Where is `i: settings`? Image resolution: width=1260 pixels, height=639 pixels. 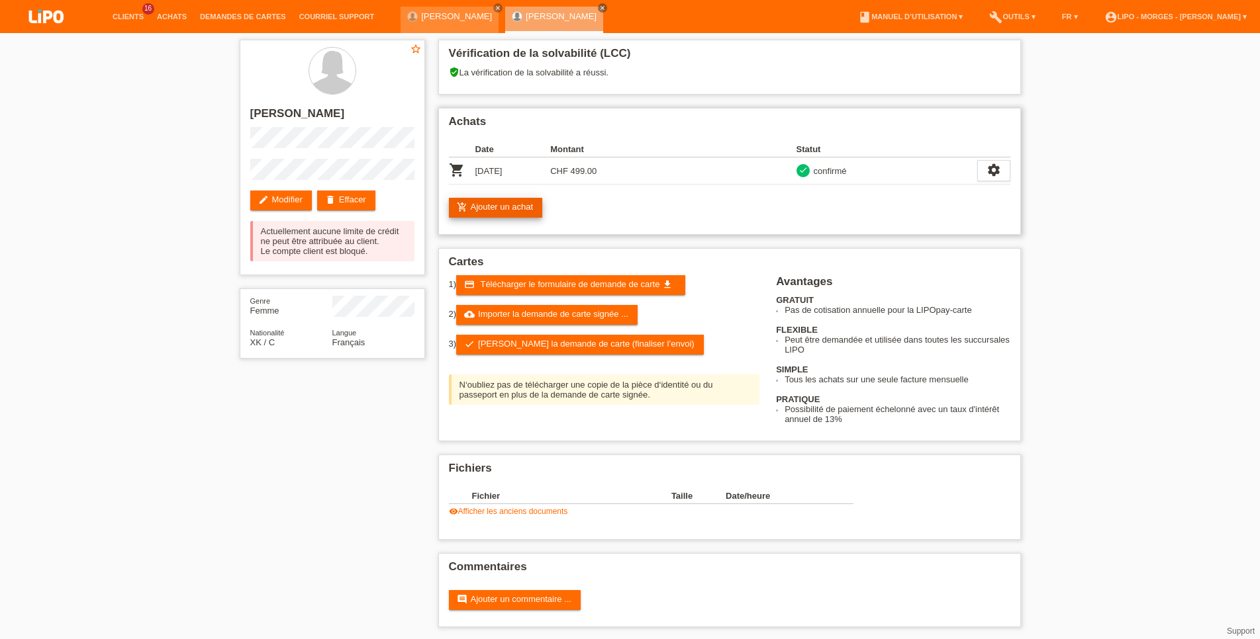
i: settings is located at coordinates (994, 170).